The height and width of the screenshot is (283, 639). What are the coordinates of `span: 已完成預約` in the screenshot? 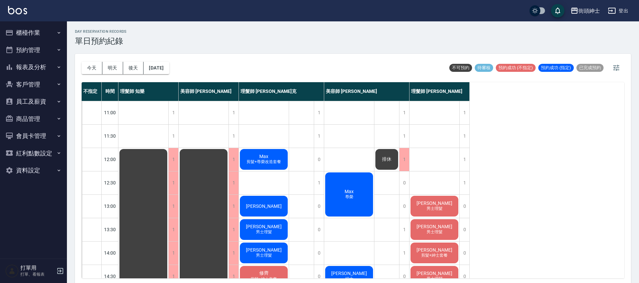 It's located at (590, 68).